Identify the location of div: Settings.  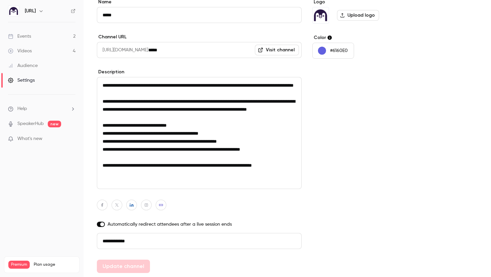
(21, 80).